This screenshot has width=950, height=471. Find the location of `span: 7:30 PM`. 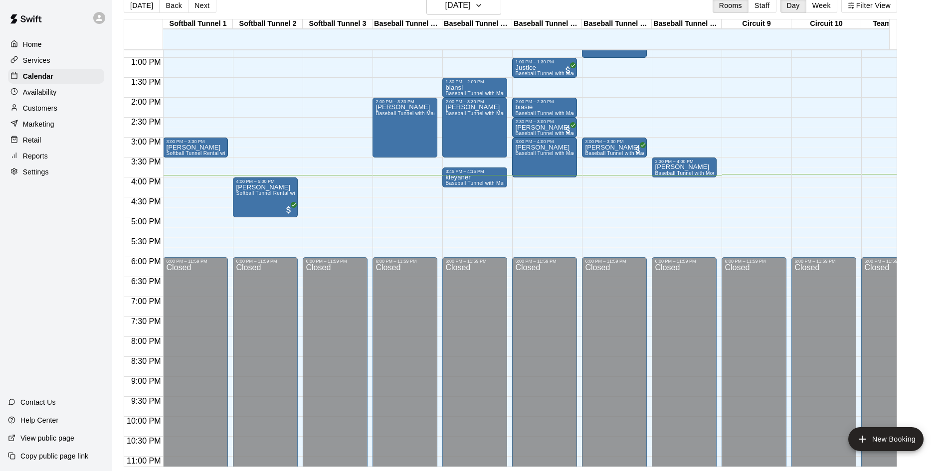

span: 7:30 PM is located at coordinates (146, 321).